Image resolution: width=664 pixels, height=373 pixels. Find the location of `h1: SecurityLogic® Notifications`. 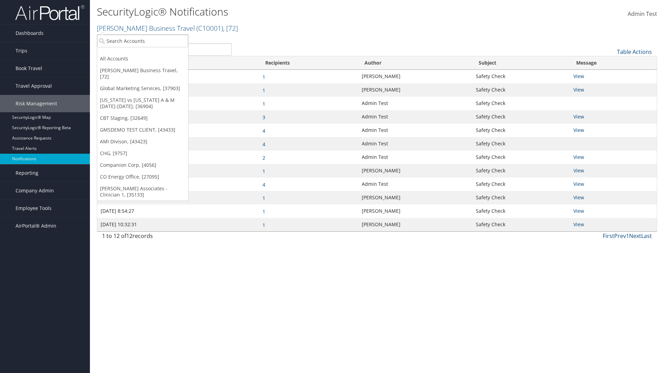

h1: SecurityLogic® Notifications is located at coordinates (283, 12).